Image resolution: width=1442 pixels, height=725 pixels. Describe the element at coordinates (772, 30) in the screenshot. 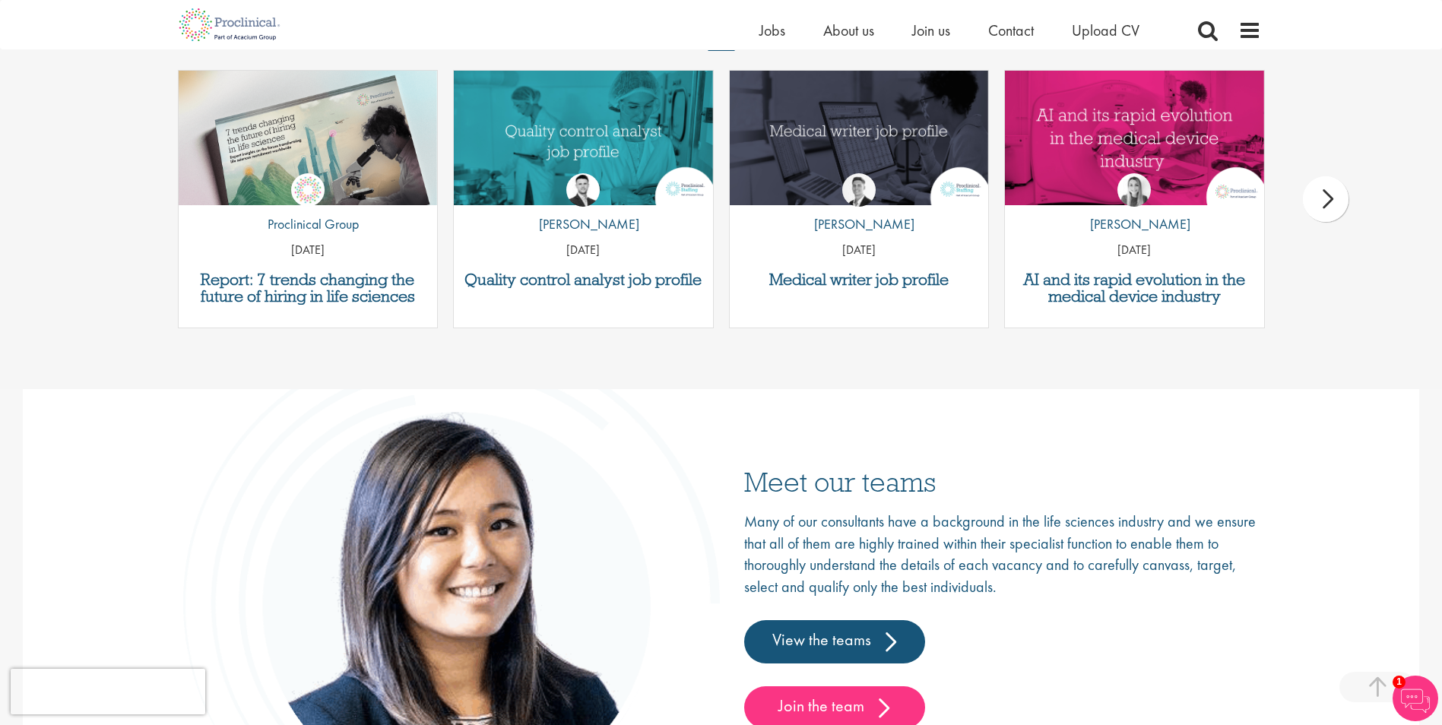

I see `a: Jobs` at that location.